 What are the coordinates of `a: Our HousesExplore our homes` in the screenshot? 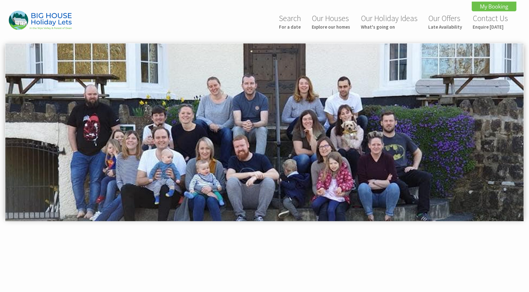 It's located at (331, 21).